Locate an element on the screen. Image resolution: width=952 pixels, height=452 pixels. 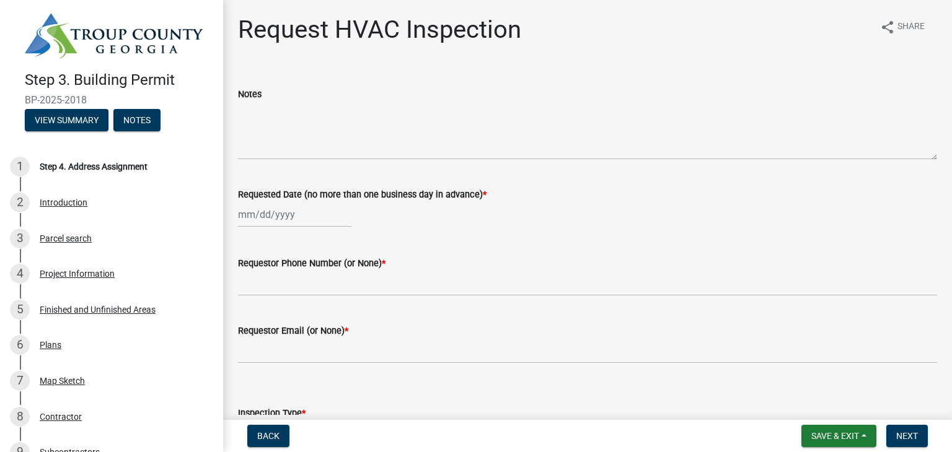
h1: Request HVAC Inspection is located at coordinates (379, 30).